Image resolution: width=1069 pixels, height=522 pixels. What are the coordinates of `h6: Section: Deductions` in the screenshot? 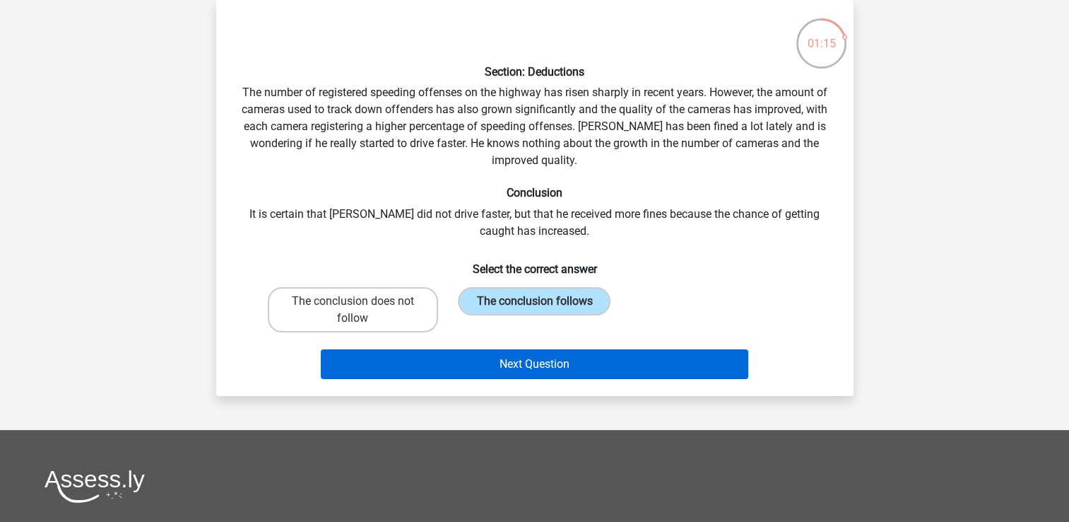 It's located at (535, 71).